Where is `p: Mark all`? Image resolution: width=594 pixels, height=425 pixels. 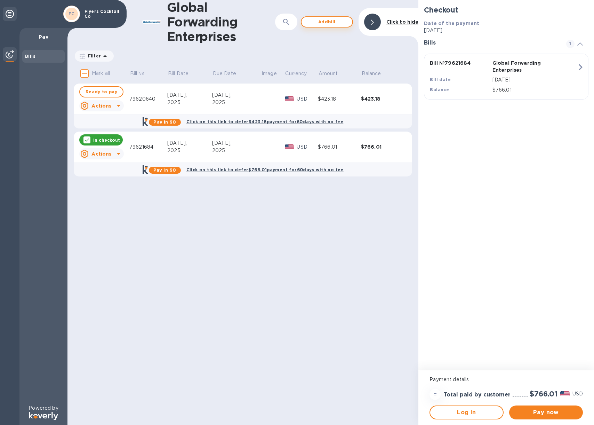 p: Mark all is located at coordinates (101, 73).